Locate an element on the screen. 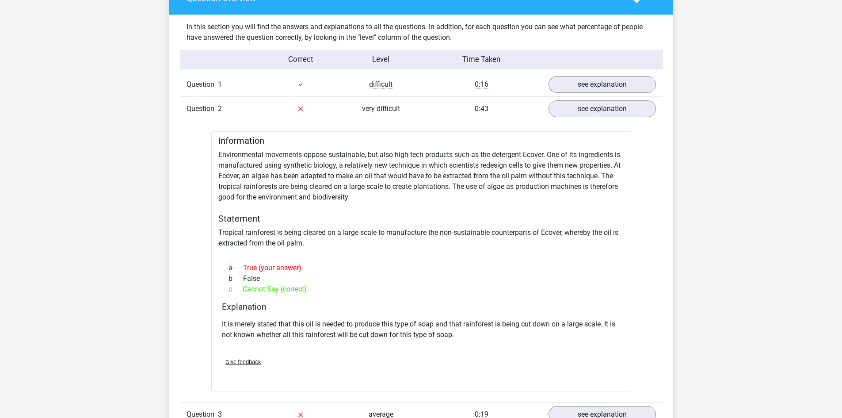 The image size is (842, 418). span: a is located at coordinates (236, 268).